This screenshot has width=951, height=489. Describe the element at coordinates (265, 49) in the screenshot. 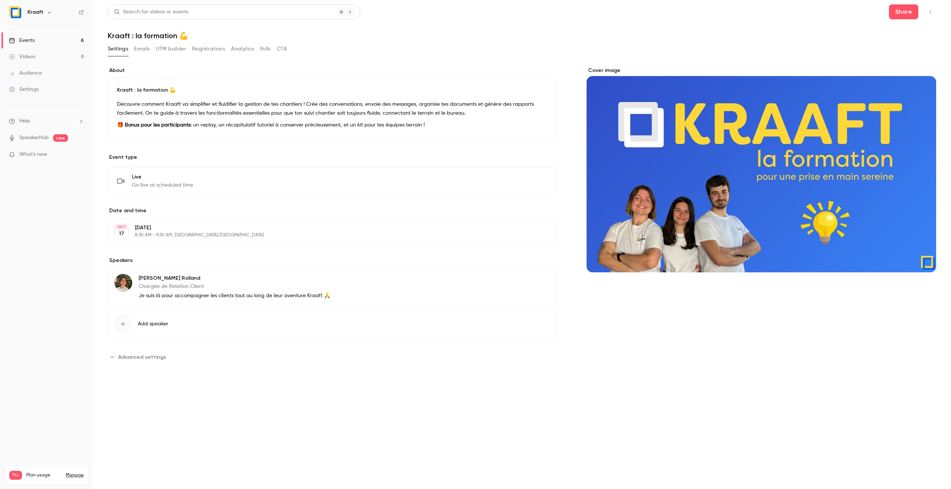

I see `button: Polls` at that location.